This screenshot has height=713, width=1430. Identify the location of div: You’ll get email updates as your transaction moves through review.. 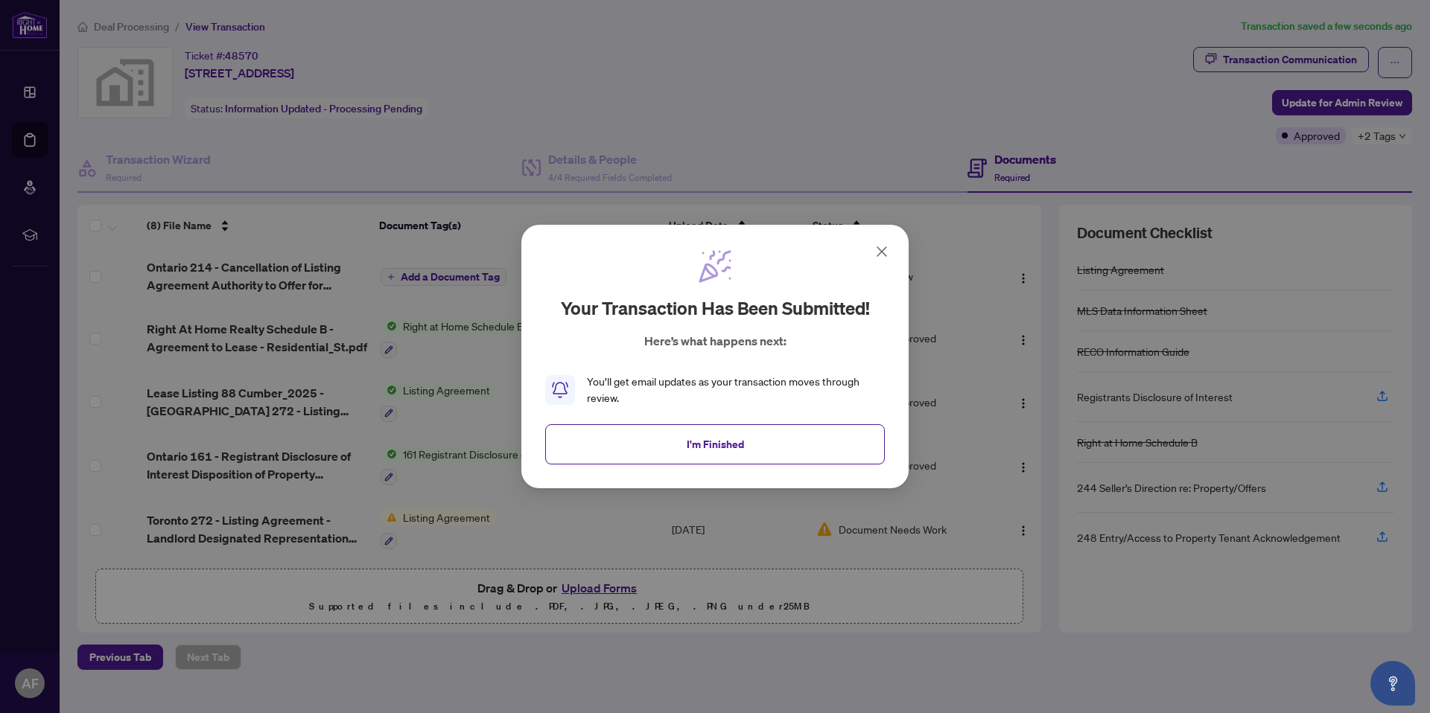
(736, 390).